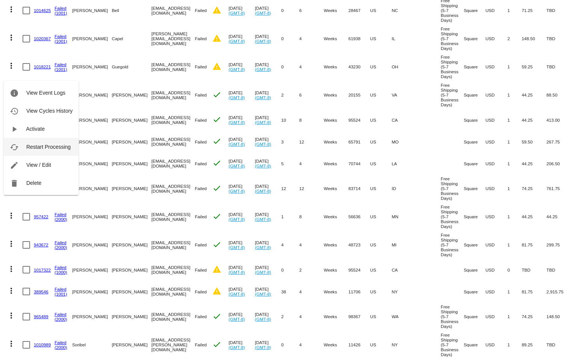  Describe the element at coordinates (14, 165) in the screenshot. I see `mat-icon: edit` at that location.